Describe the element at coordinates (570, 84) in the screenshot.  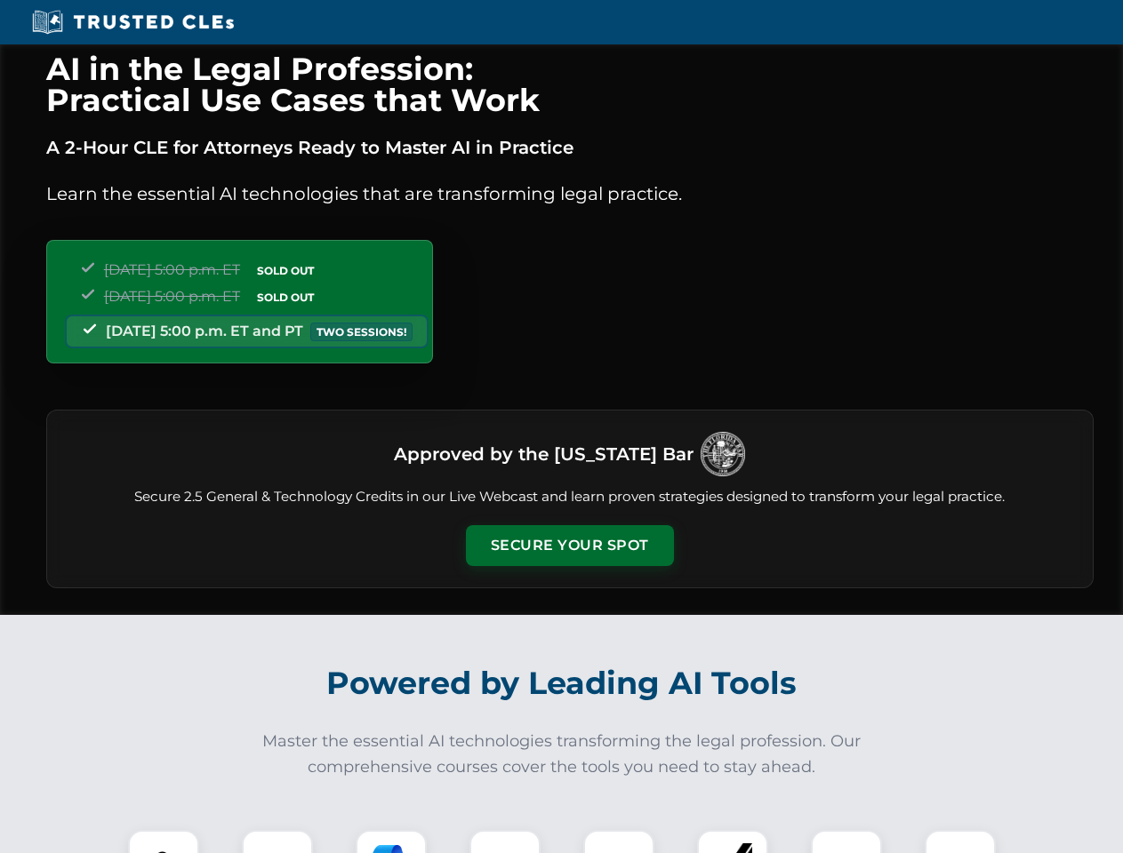
I see `h1: AI in the Legal Profession: Practical Use Cases that Work` at that location.